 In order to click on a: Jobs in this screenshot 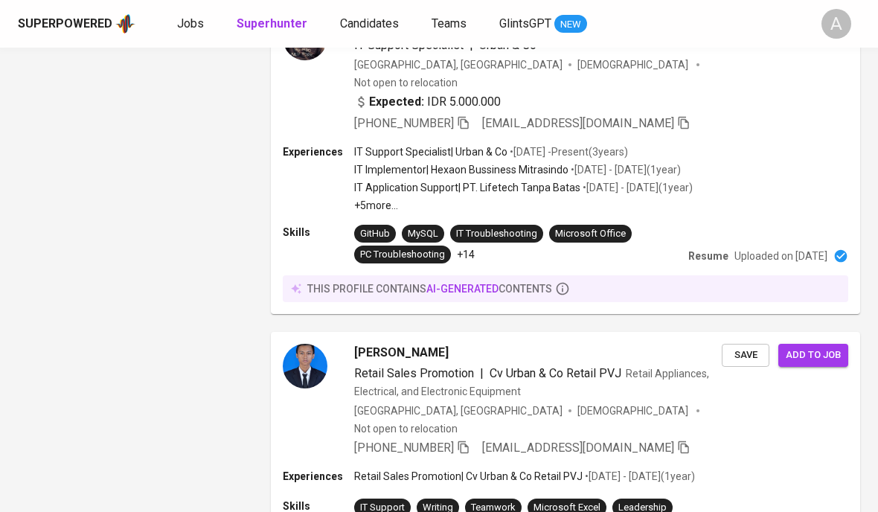, I will do `click(192, 24)`.